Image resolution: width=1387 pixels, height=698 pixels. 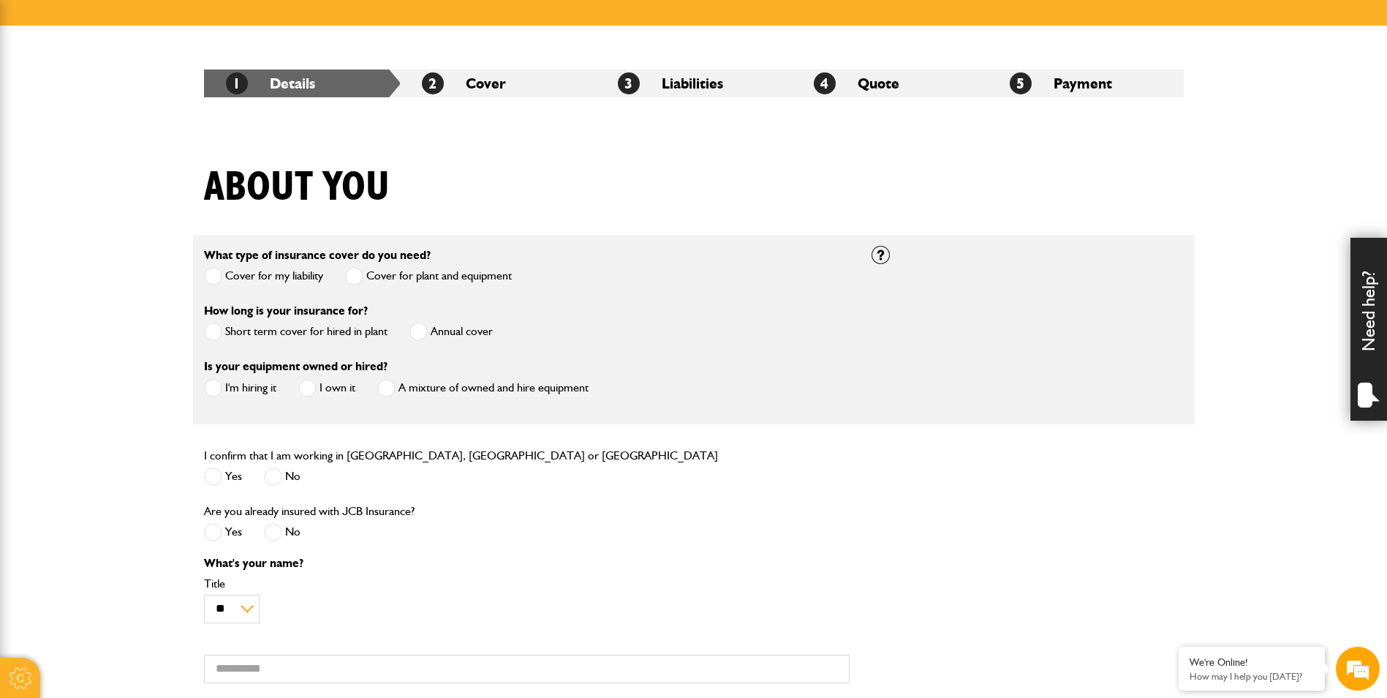 I want to click on span: 1, so click(x=237, y=83).